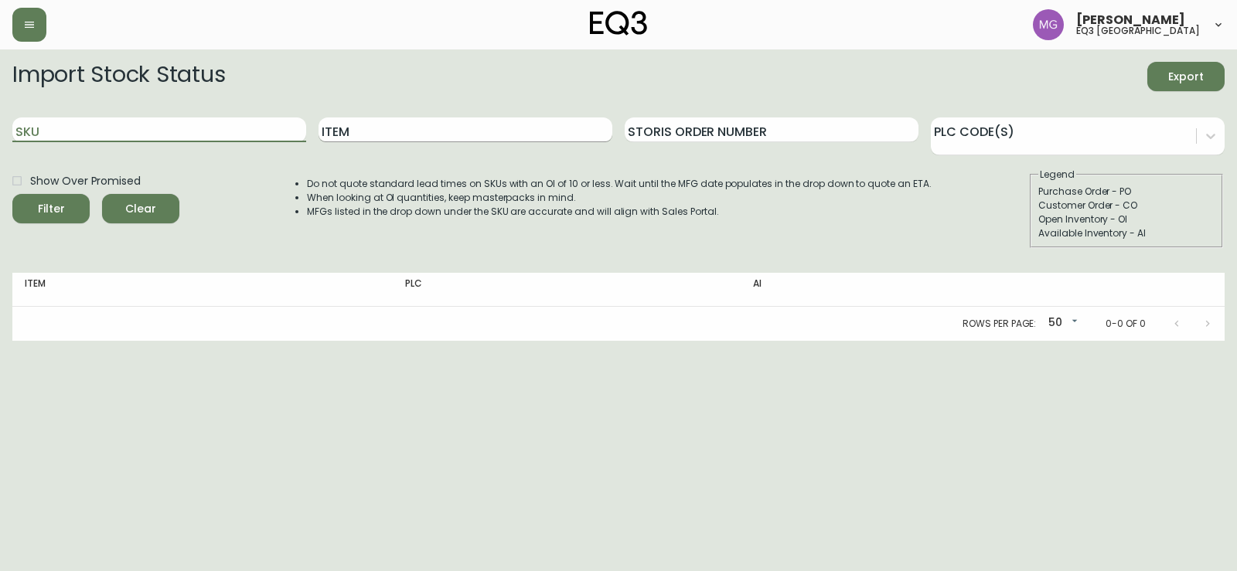 The height and width of the screenshot is (571, 1237). I want to click on th: PLC, so click(567, 290).